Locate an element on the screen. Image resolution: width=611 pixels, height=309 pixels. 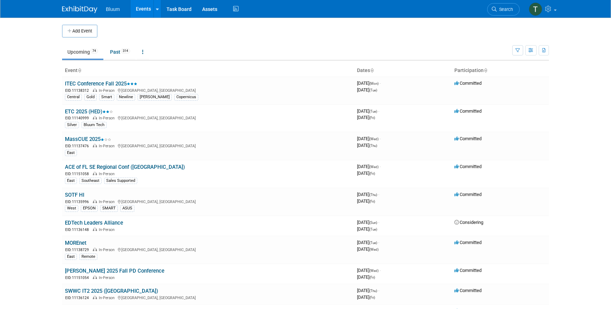
a: Search is located at coordinates (503, 9).